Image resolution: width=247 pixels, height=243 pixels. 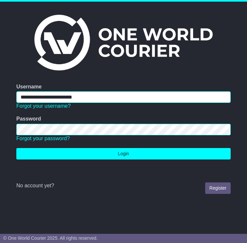 What do you see at coordinates (124, 154) in the screenshot?
I see `button: Login` at bounding box center [124, 154].